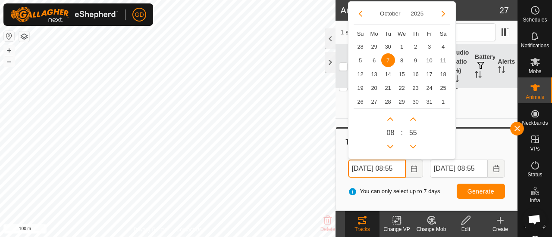 This screenshot has height=237, width=552. What do you see at coordinates (443, 60) in the screenshot?
I see `span: 11` at bounding box center [443, 60].